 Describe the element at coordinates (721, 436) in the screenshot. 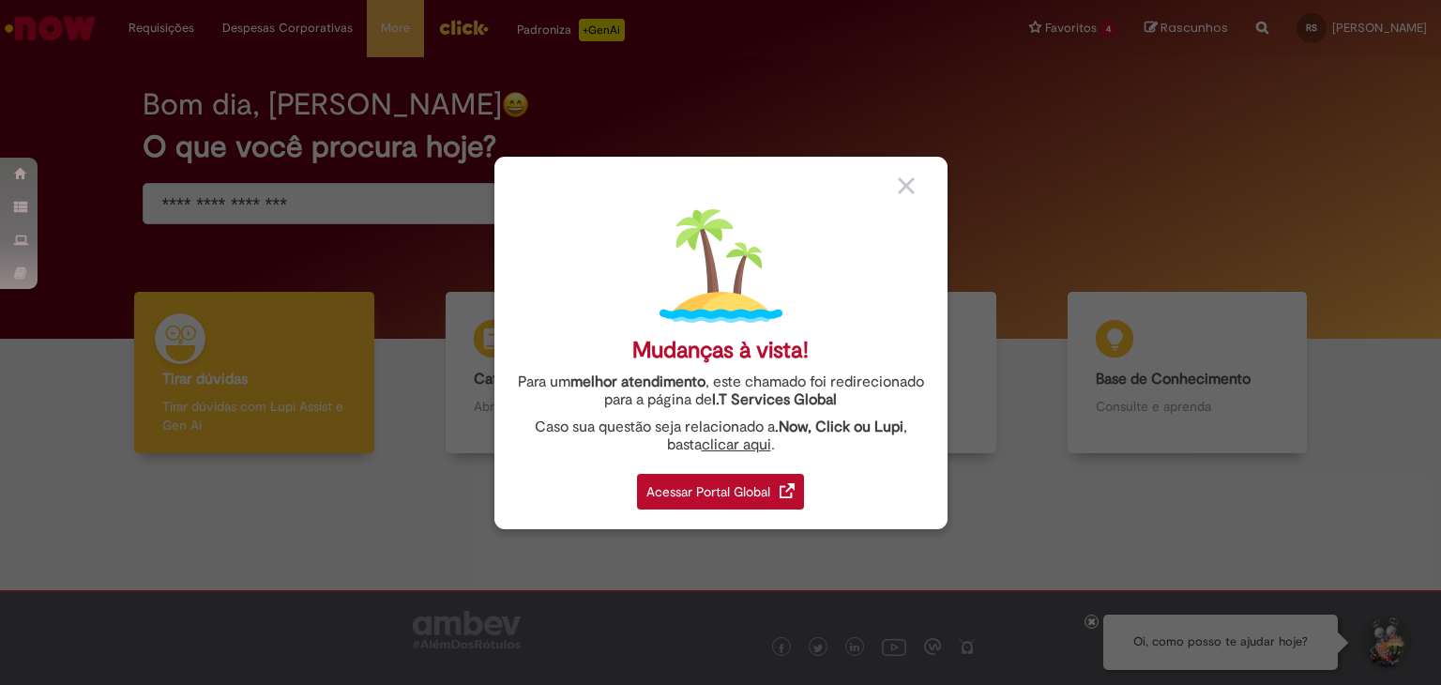

I see `div: Caso sua questão seja relacionado a , basta .` at that location.